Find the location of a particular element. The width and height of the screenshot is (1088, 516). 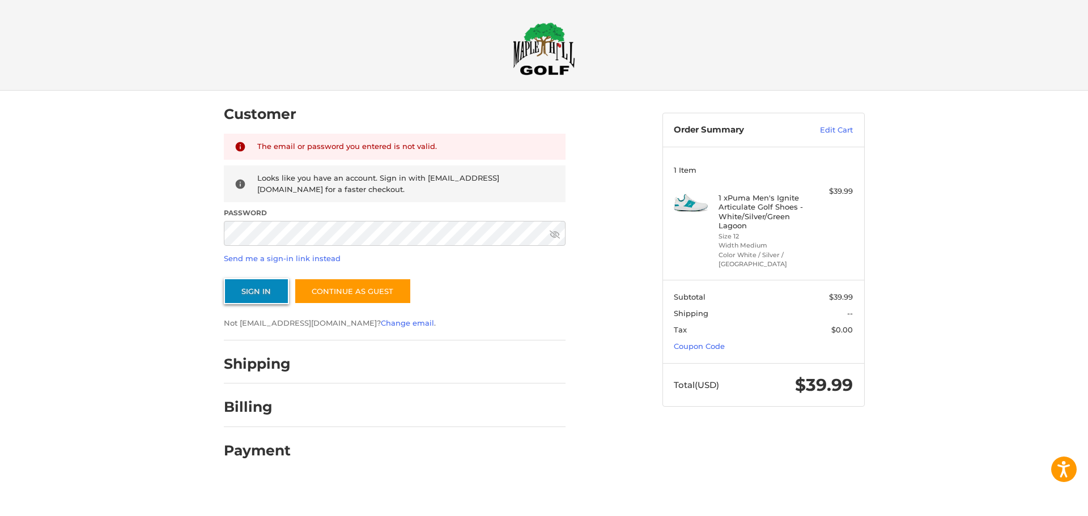

li: Width Medium is located at coordinates (761, 245).